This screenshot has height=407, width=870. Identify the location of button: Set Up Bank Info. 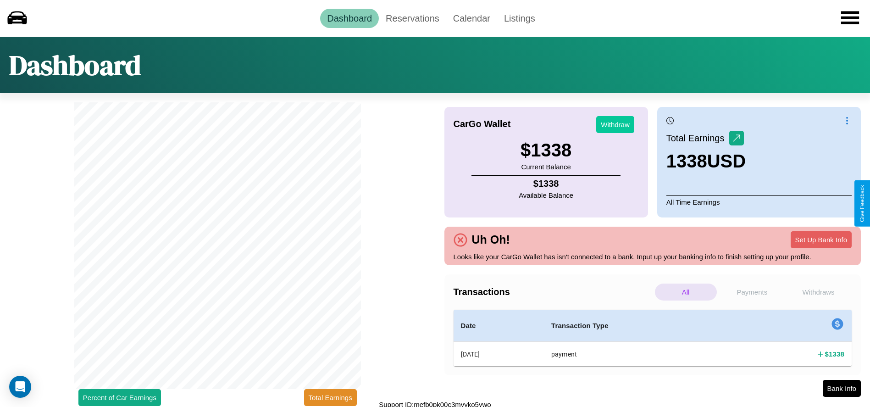
(821, 239).